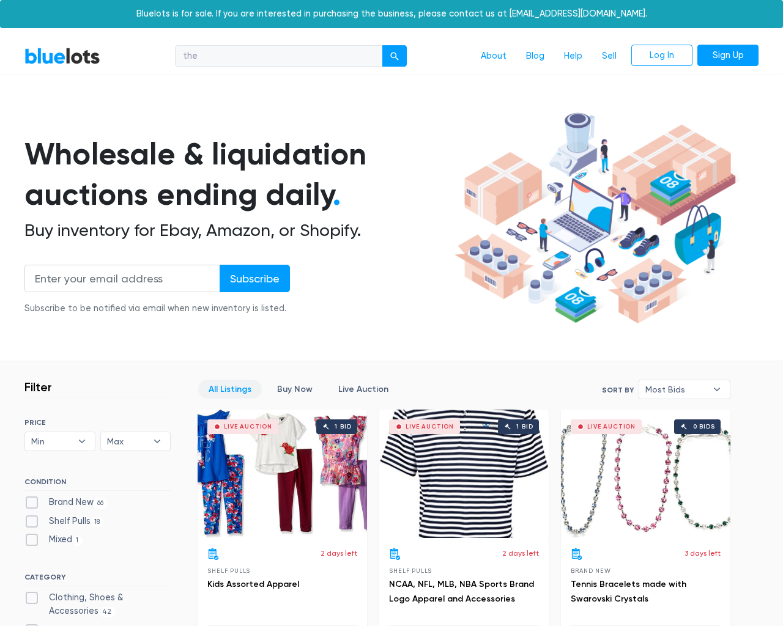 The width and height of the screenshot is (783, 626). Describe the element at coordinates (609, 56) in the screenshot. I see `a: Sell` at that location.